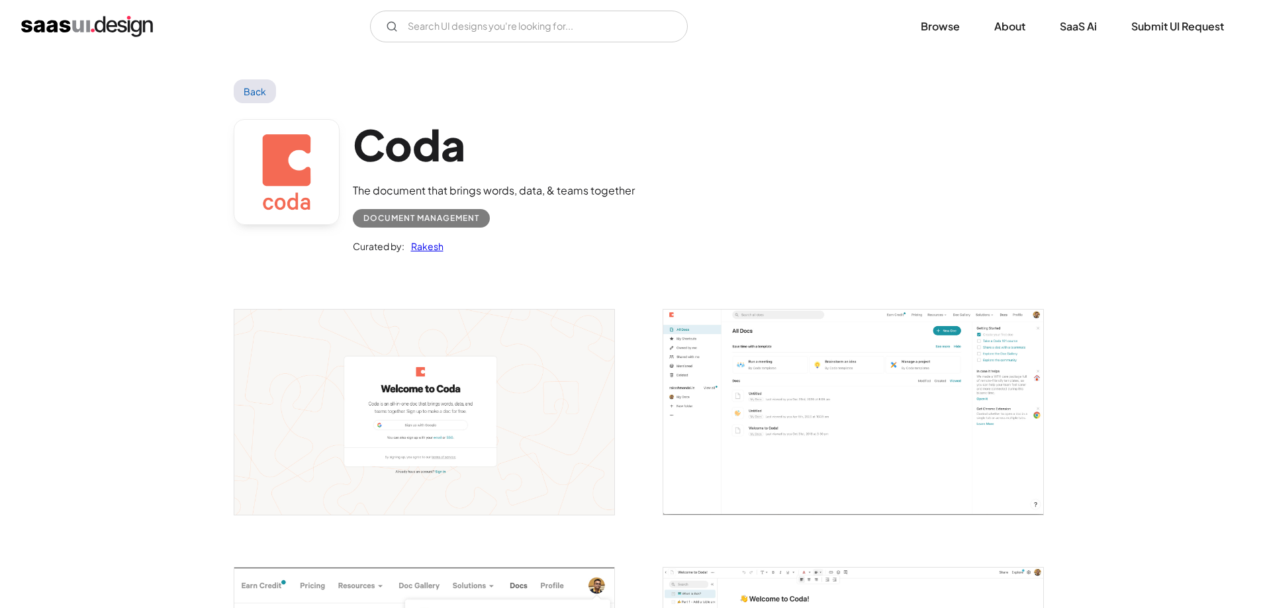 Image resolution: width=1261 pixels, height=608 pixels. I want to click on a: Back, so click(255, 91).